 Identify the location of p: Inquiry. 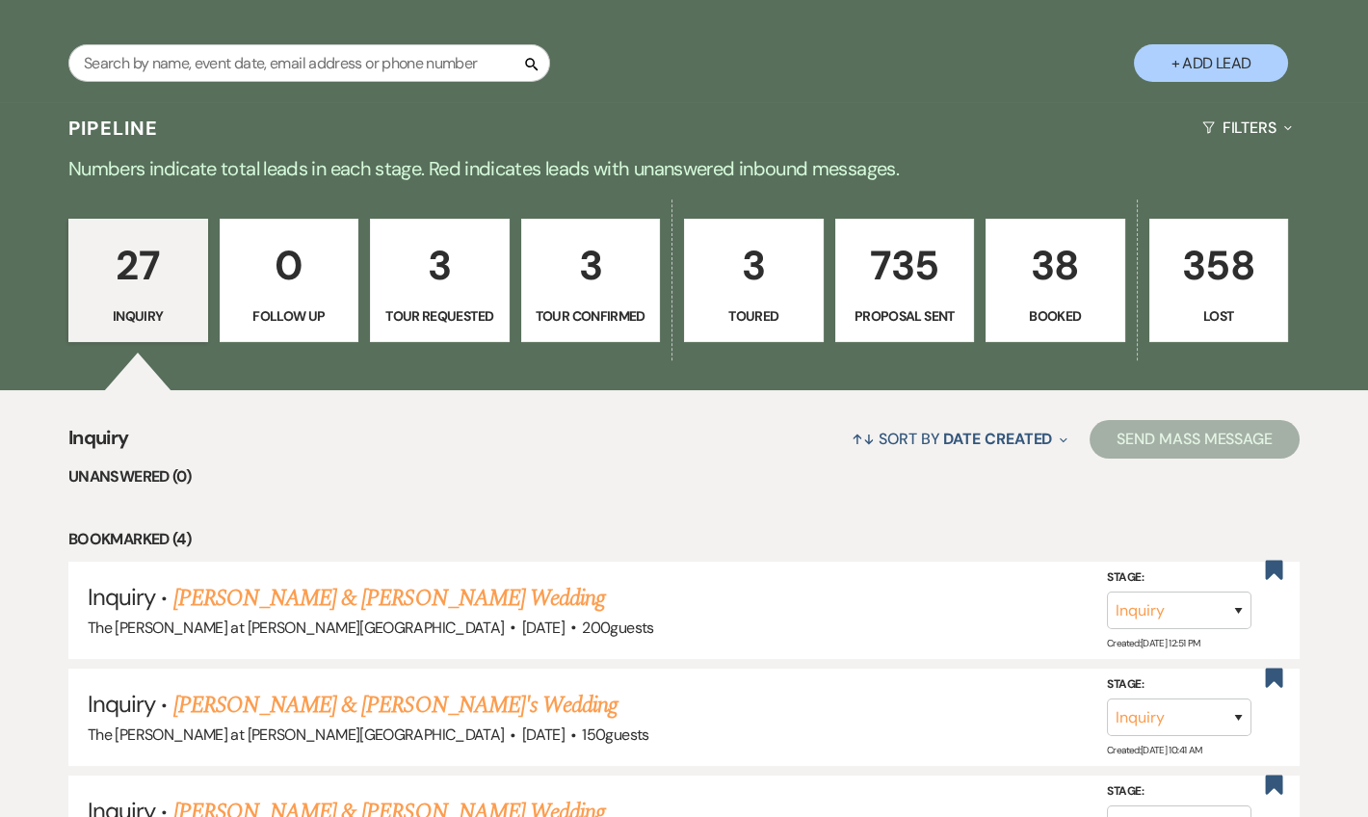
(138, 316).